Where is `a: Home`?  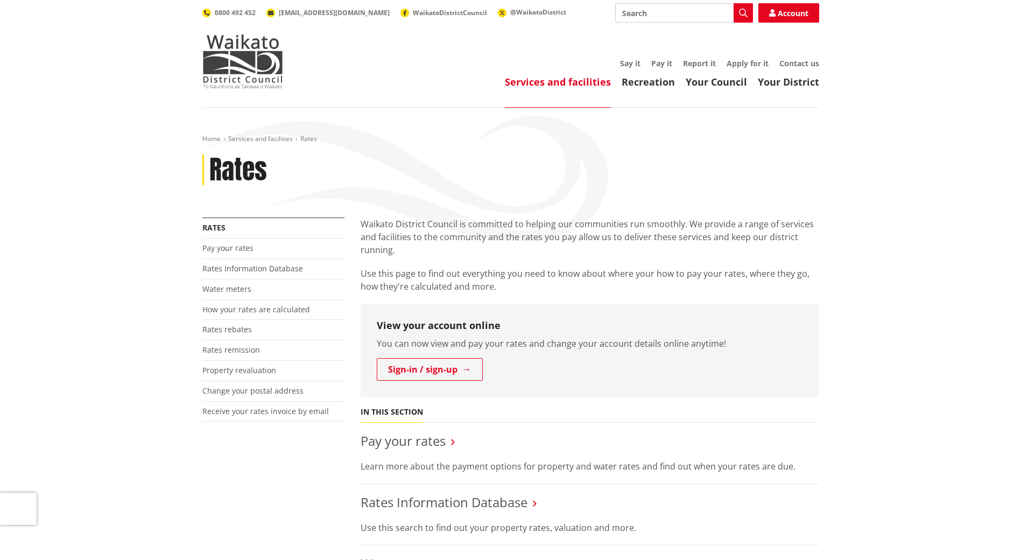 a: Home is located at coordinates (212, 138).